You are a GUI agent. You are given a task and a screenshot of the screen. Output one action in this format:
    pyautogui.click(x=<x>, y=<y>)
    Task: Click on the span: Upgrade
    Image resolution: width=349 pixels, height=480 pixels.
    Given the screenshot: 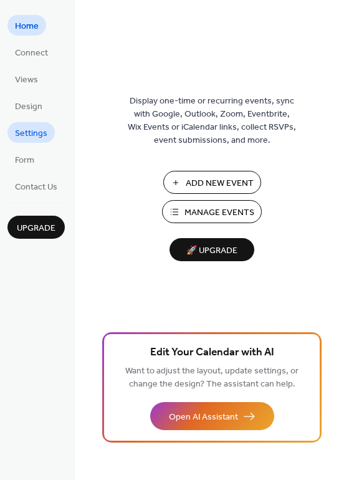 What is the action you would take?
    pyautogui.click(x=36, y=228)
    